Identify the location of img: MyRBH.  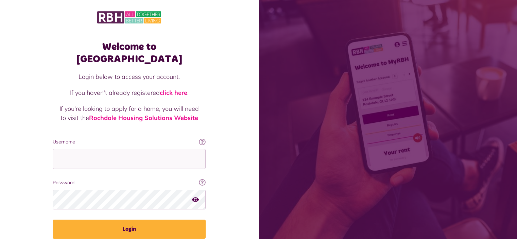
(129, 17).